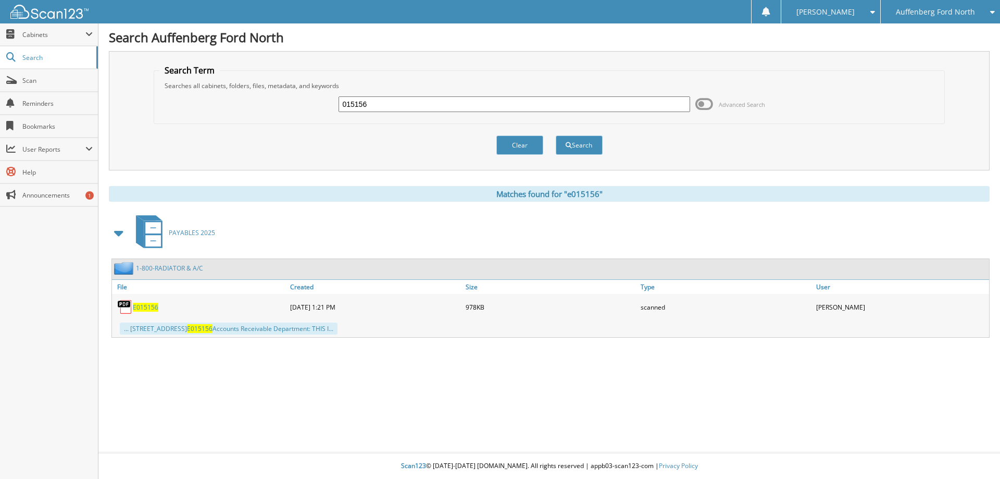 This screenshot has width=1000, height=479. I want to click on legend: Search Term, so click(190, 70).